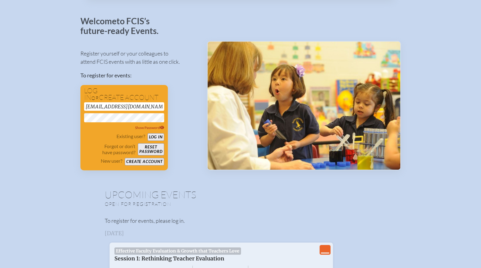 This screenshot has width=481, height=268. Describe the element at coordinates (241, 195) in the screenshot. I see `h1: Upcoming Events` at that location.